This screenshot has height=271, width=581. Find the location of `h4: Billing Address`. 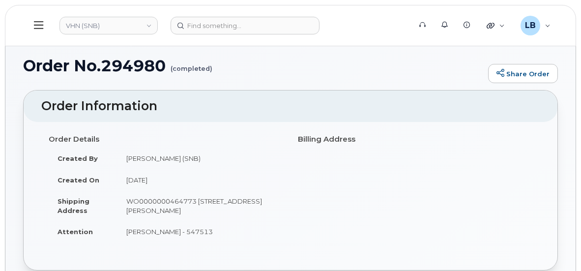

h4: Billing Address is located at coordinates (415, 139).